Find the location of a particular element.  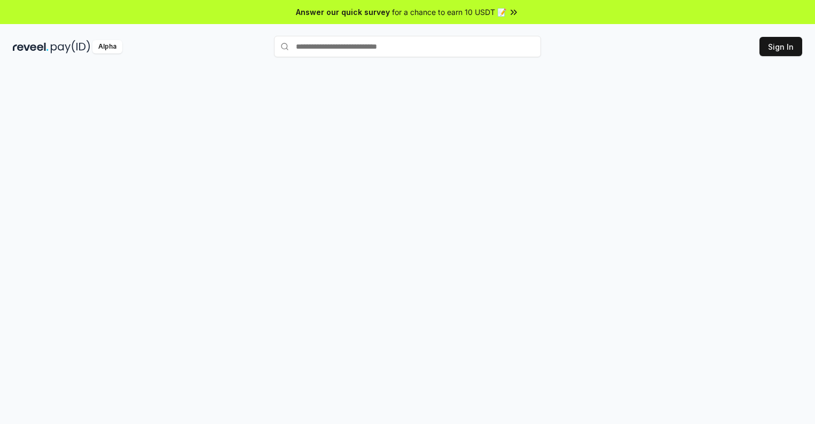

div: Alpha is located at coordinates (107, 46).